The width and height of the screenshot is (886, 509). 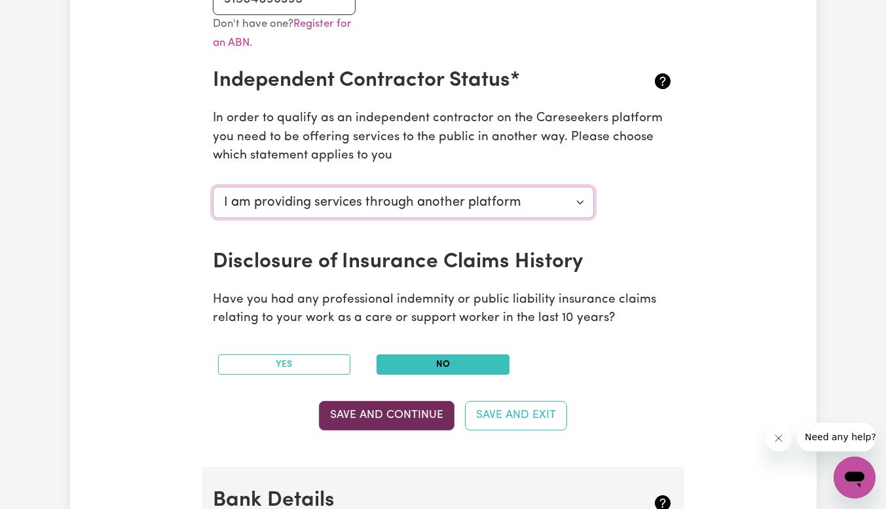 What do you see at coordinates (405, 262) in the screenshot?
I see `h2: Disclosure of Insurance Claims History` at bounding box center [405, 262].